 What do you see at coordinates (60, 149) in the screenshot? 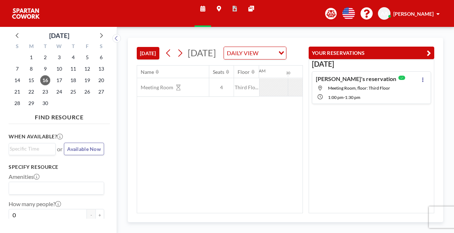
I see `span: or` at bounding box center [60, 149].